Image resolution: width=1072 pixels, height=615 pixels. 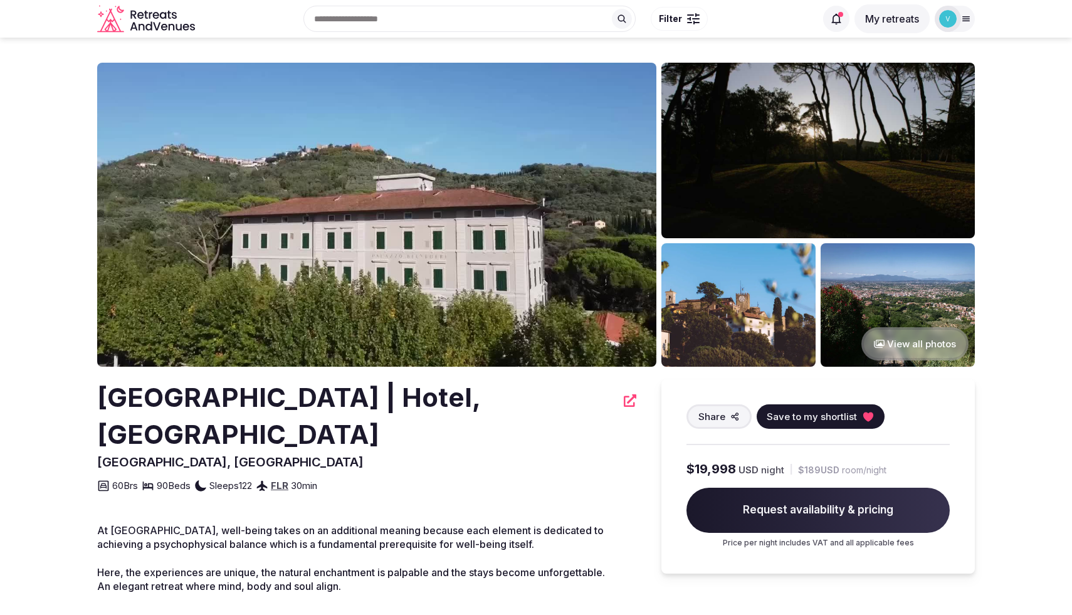 I want to click on span: 60 Brs, so click(x=125, y=485).